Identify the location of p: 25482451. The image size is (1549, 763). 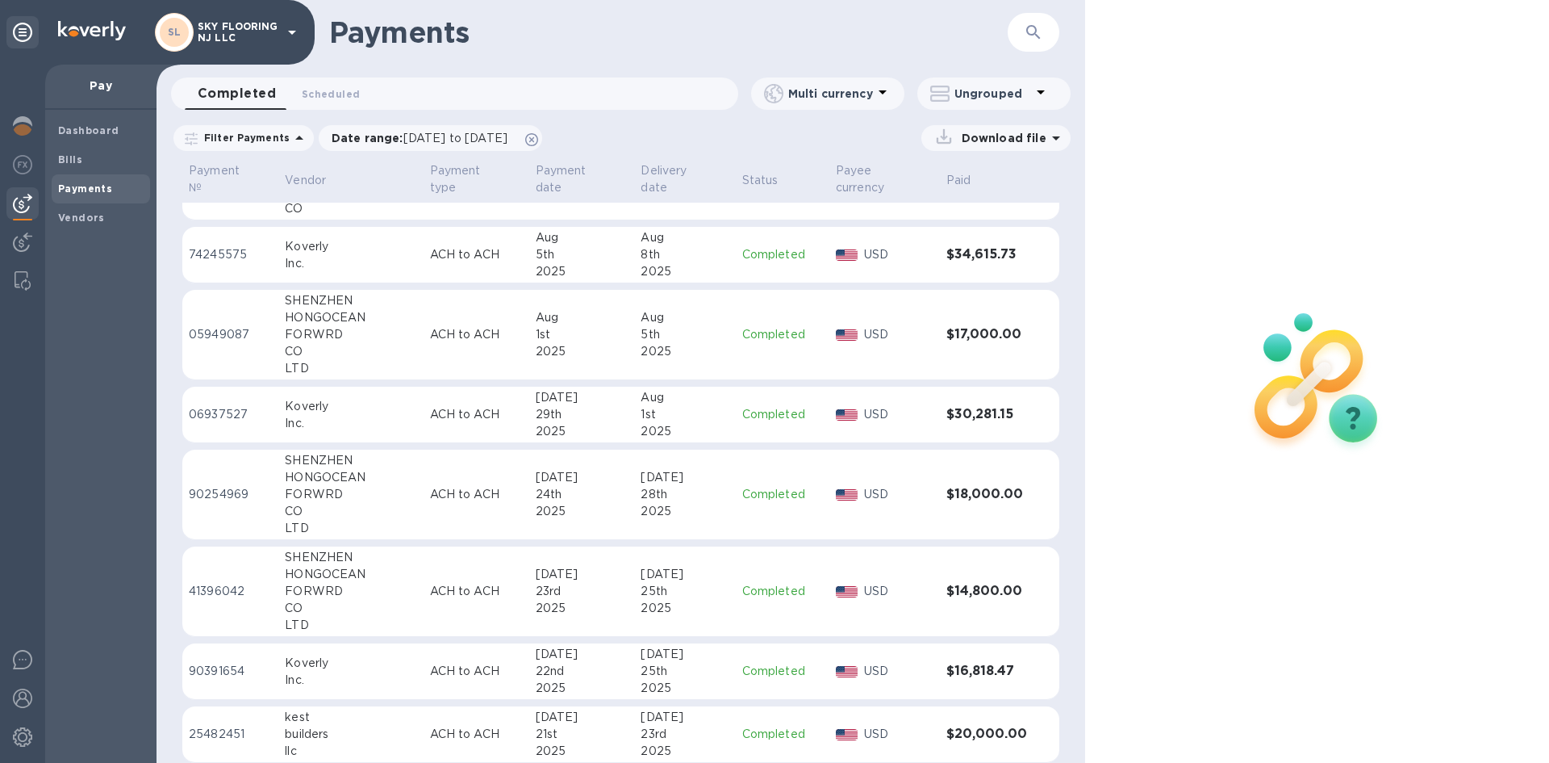
(230, 734).